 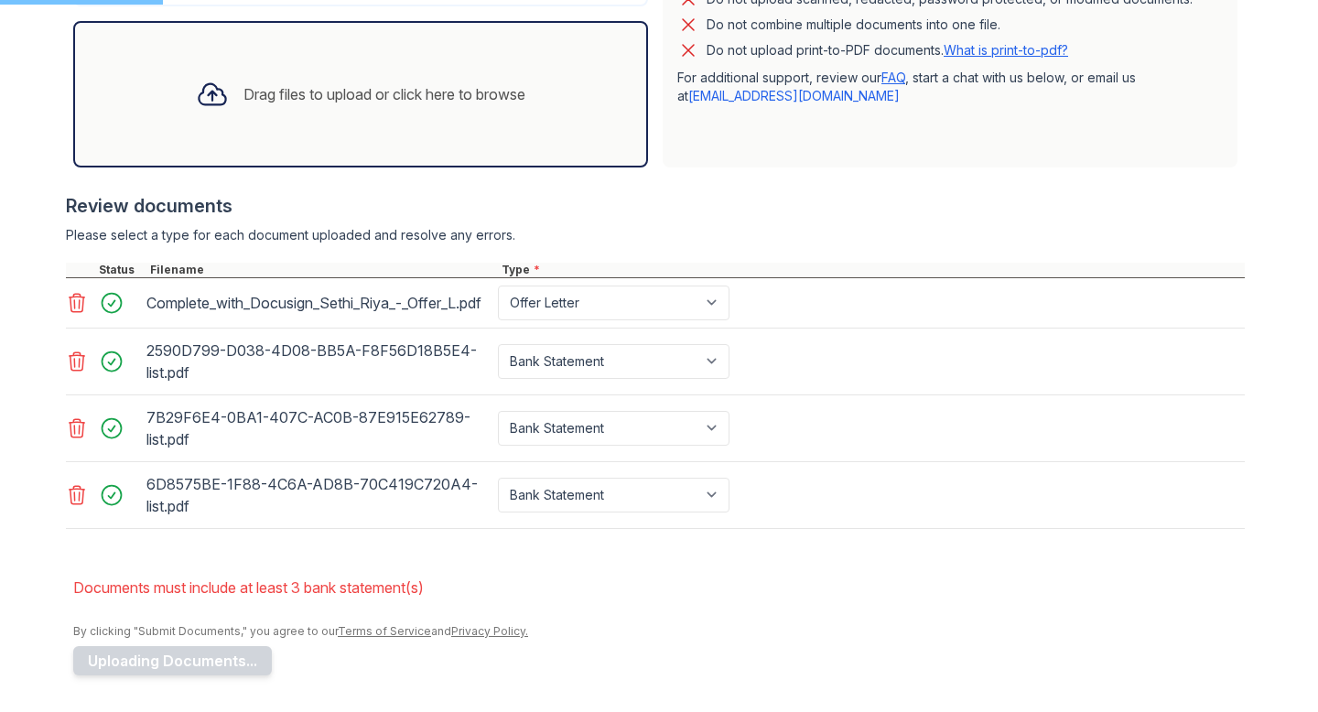 I want to click on li: Documents must include at least 3 bank statement(s), so click(x=659, y=588).